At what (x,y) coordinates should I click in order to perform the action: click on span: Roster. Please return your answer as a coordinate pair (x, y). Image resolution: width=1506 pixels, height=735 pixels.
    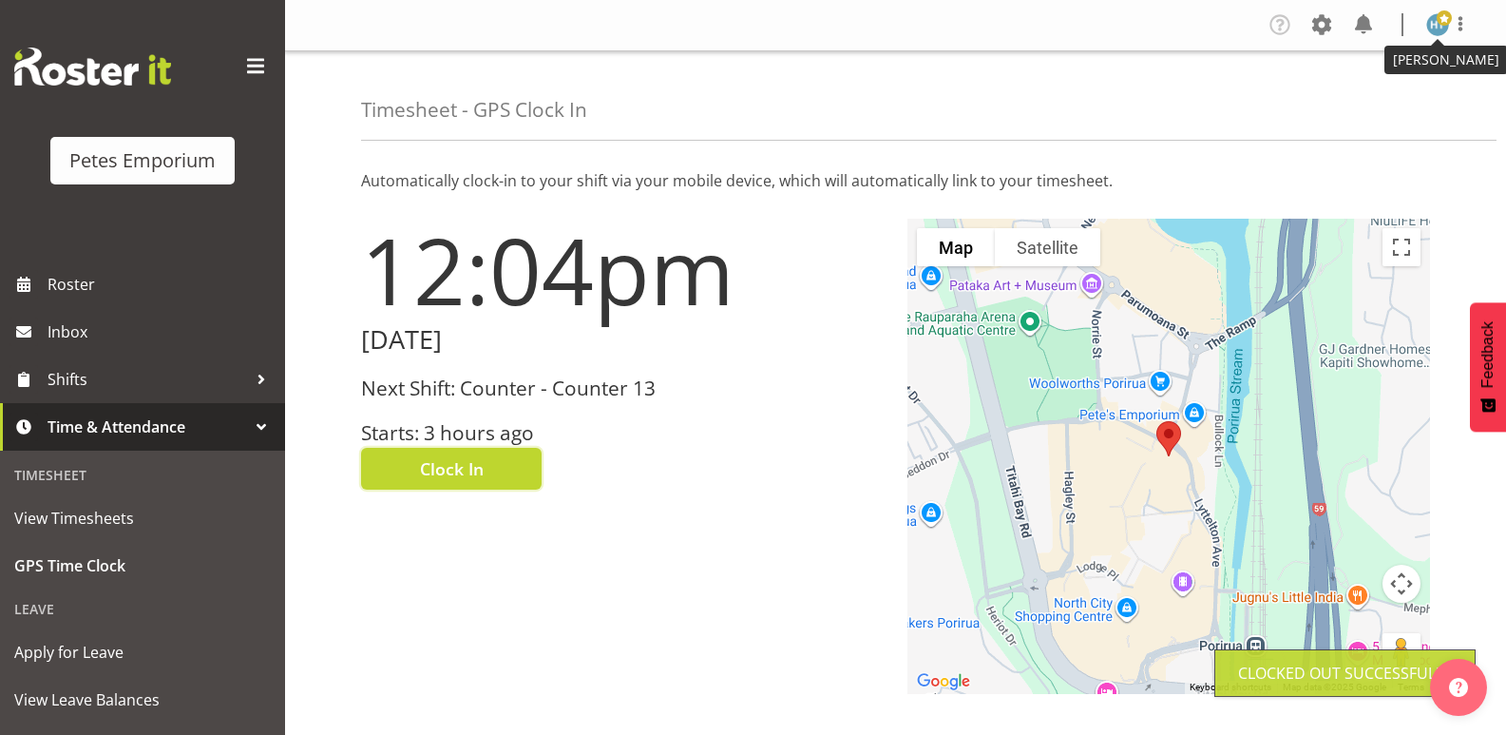
    Looking at the image, I should click on (162, 284).